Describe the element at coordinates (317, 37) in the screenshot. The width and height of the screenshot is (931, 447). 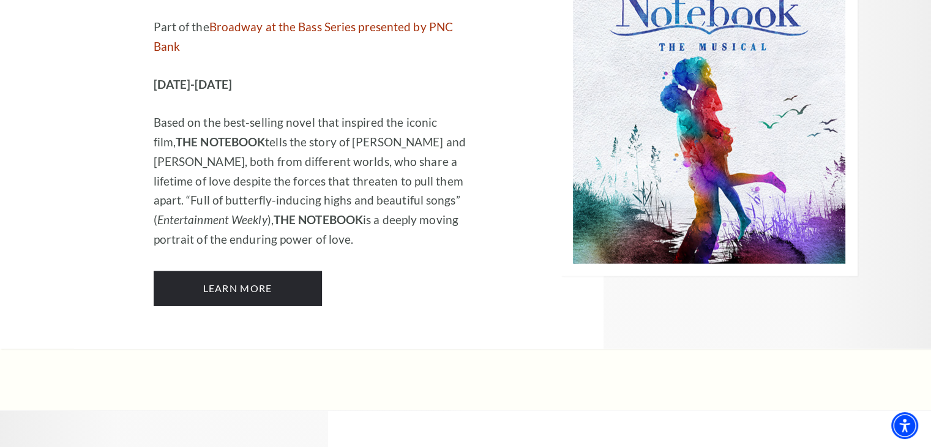
I see `p: Part of the` at that location.